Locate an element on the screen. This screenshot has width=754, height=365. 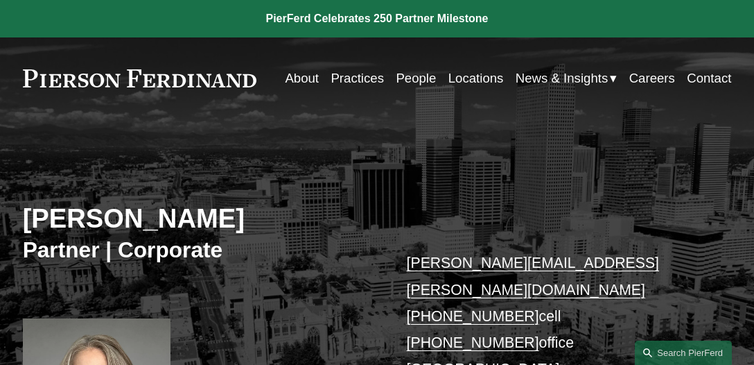
a: Practices is located at coordinates (357, 78).